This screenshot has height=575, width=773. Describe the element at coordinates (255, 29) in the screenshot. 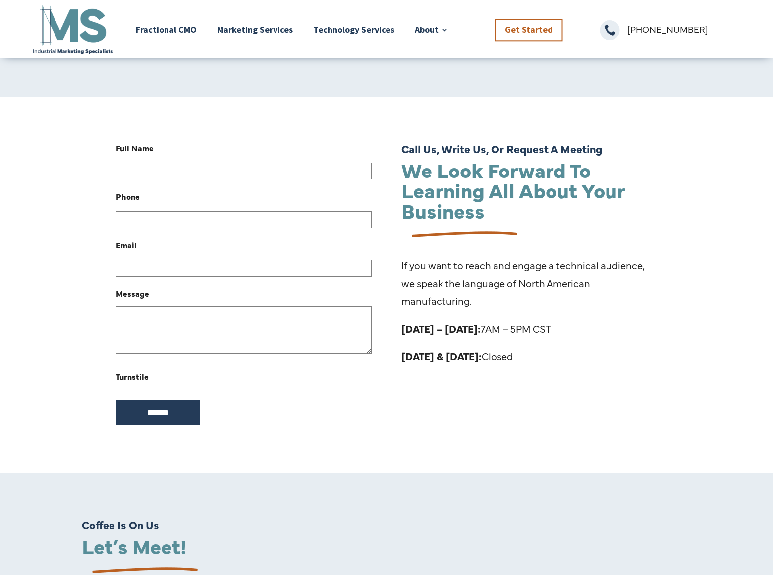

I see `a: Marketing Services` at that location.